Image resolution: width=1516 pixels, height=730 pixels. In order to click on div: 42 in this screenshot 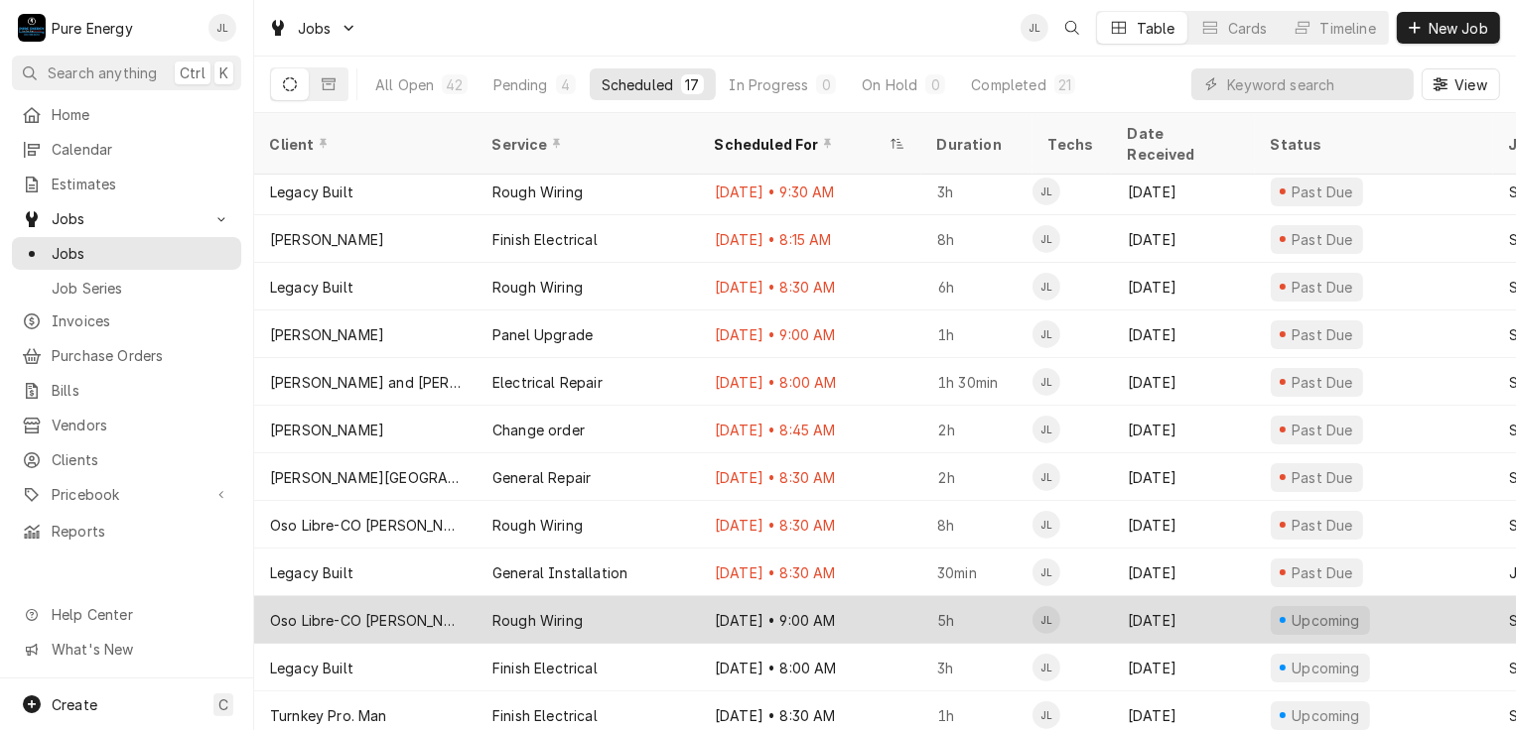, I will do `click(454, 84)`.